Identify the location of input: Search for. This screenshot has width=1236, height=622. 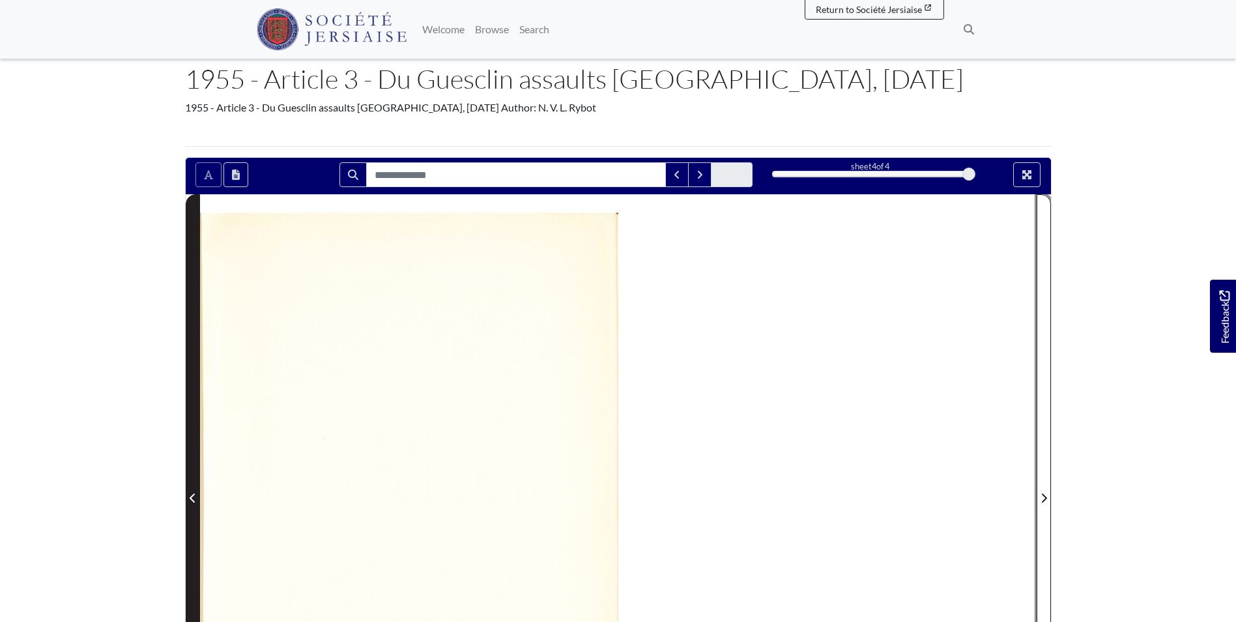
(516, 175).